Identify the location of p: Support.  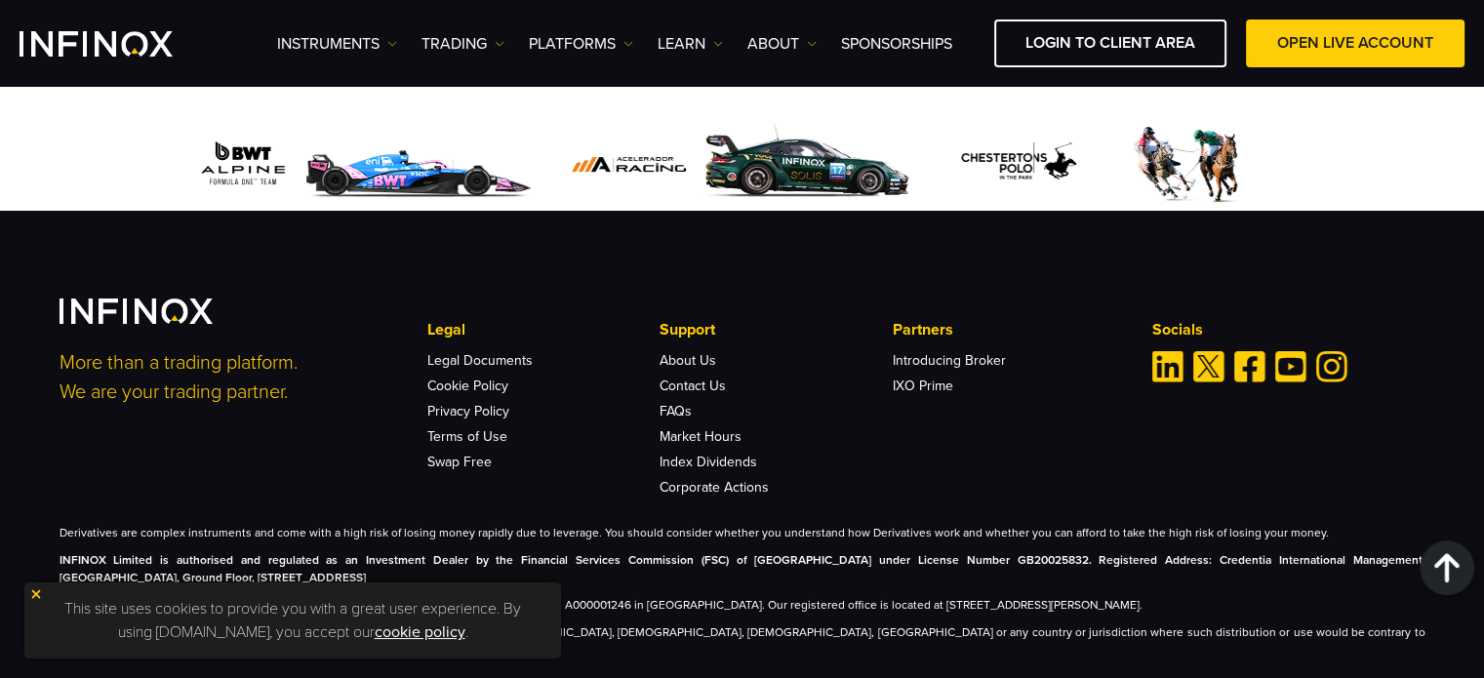
(776, 330).